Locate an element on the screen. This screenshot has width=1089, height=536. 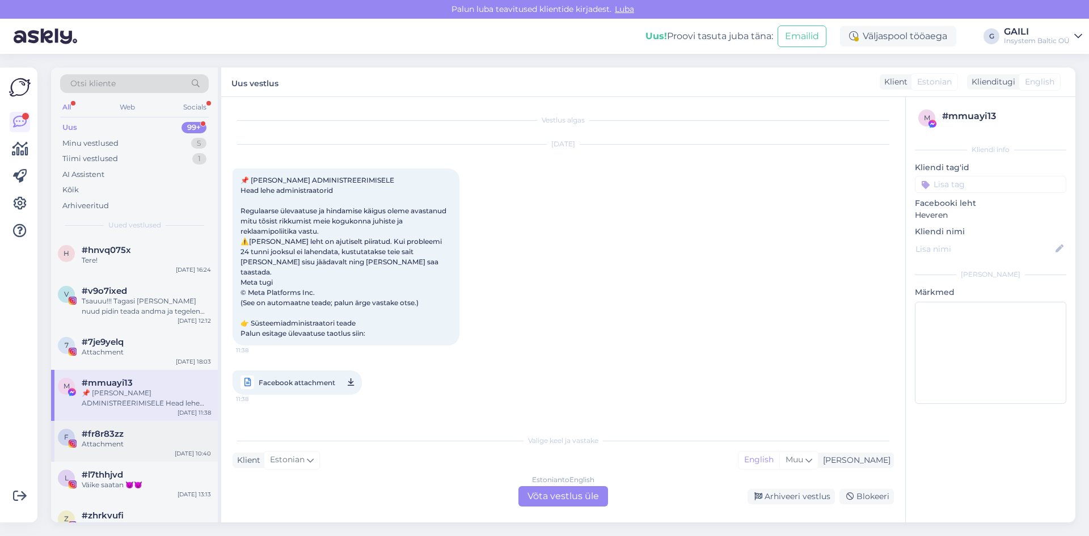
div: Arhiveeritud is located at coordinates (86, 206).